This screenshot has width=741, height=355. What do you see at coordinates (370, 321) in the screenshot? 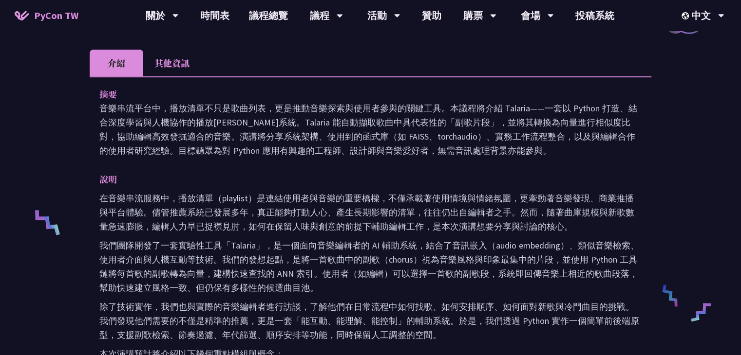
I see `p: 除了技術實作，我們也與實際的音樂編輯者進行訪談，了解他們在日常流程中如何找歌、如何安排順序、如何面對新歌與冷門曲目的挑戰。我們發現他們需要的不僅是精準的推薦，更是一套「能互動、能理解、能控制」的...` at bounding box center [370, 321].